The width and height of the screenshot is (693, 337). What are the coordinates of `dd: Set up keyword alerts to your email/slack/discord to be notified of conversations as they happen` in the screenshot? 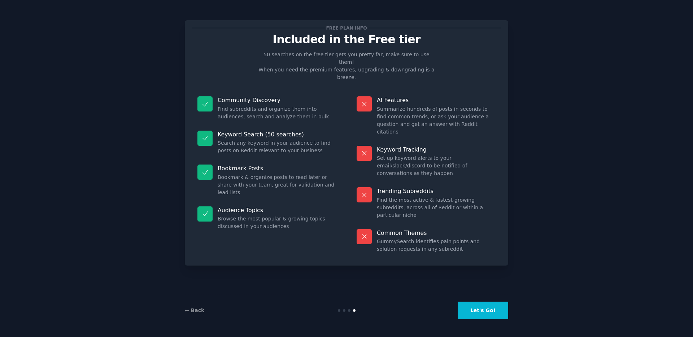 It's located at (436, 166).